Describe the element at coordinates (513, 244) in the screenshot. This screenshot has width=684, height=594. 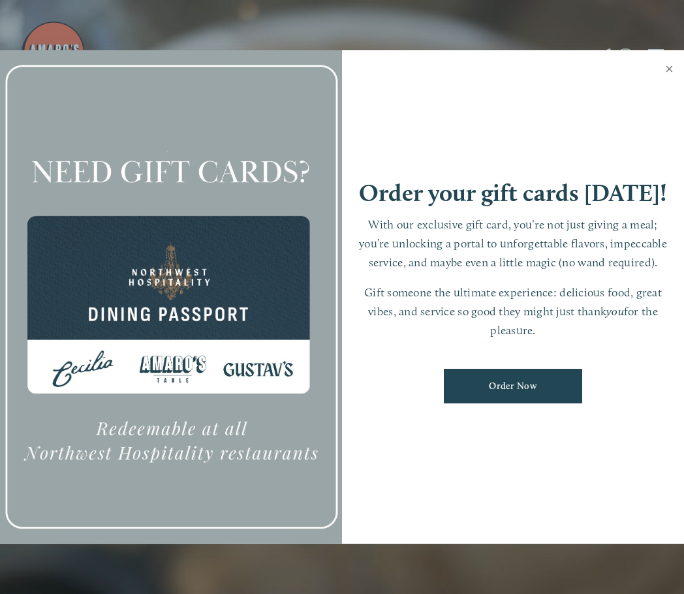
I see `p: With our exclusive gift card, you’re not just giving a meal; you’re unlocking a portal to unforge...` at that location.